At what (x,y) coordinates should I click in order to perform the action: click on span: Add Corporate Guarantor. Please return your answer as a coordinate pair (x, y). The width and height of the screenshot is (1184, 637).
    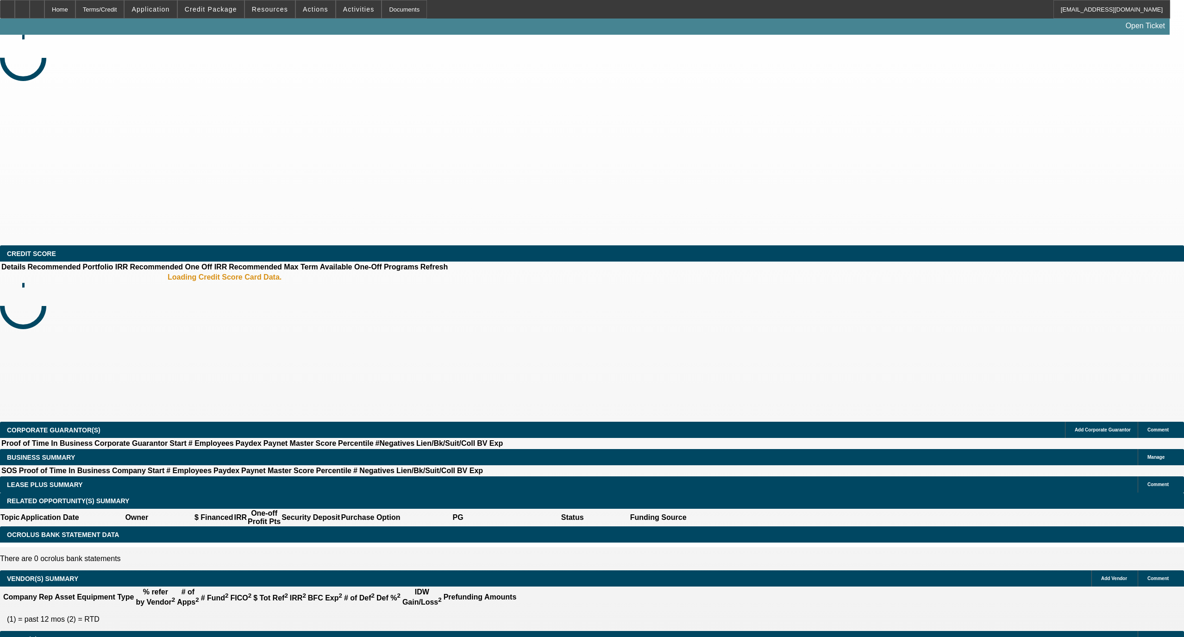
    Looking at the image, I should click on (1103, 430).